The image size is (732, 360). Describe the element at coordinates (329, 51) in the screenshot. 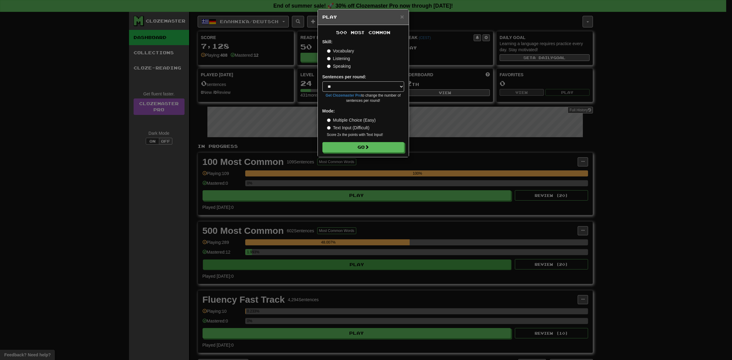

I see `input: Vocabulary` at that location.